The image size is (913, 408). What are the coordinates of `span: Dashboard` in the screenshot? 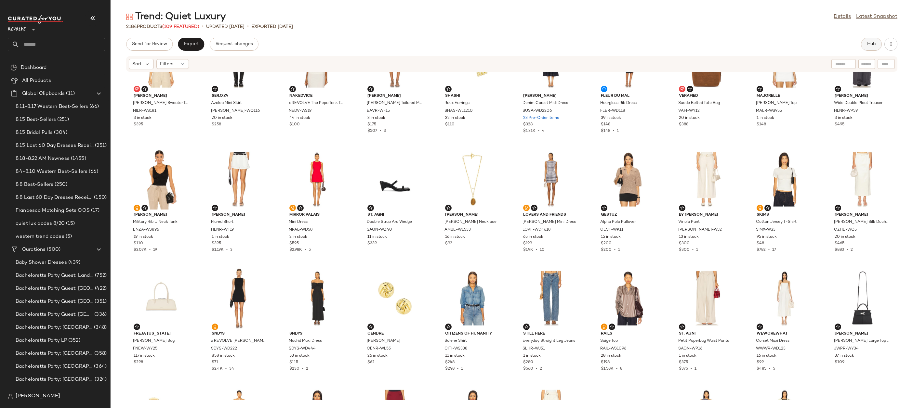 It's located at (33, 68).